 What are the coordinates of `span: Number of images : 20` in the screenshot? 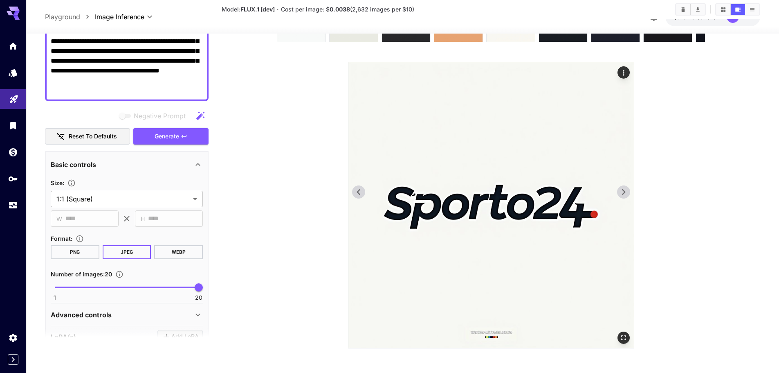 It's located at (81, 273).